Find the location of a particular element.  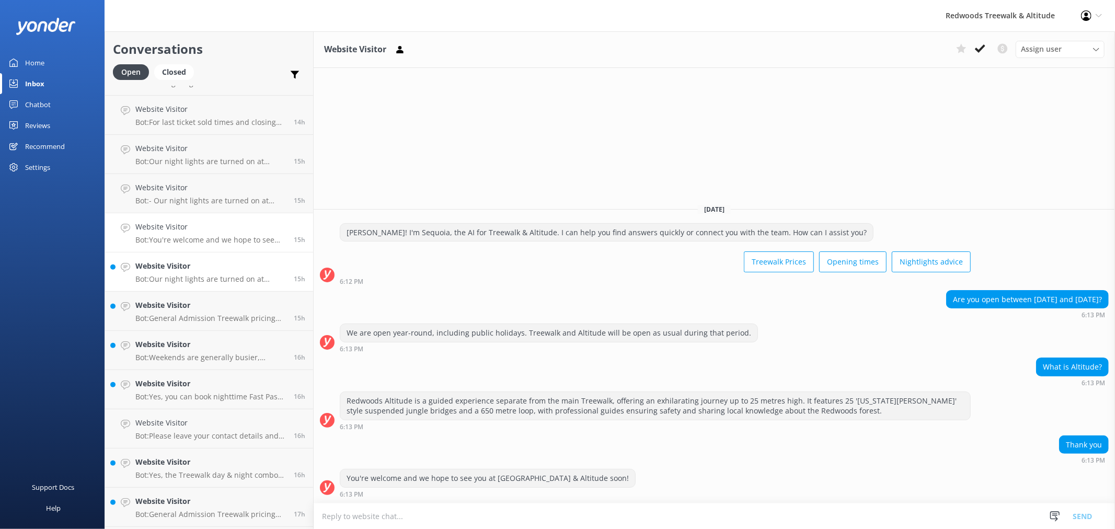

span: Sep 27 2025 06:48pm (UTC +13:00) Pacific/Auckland is located at coordinates (299, 122).